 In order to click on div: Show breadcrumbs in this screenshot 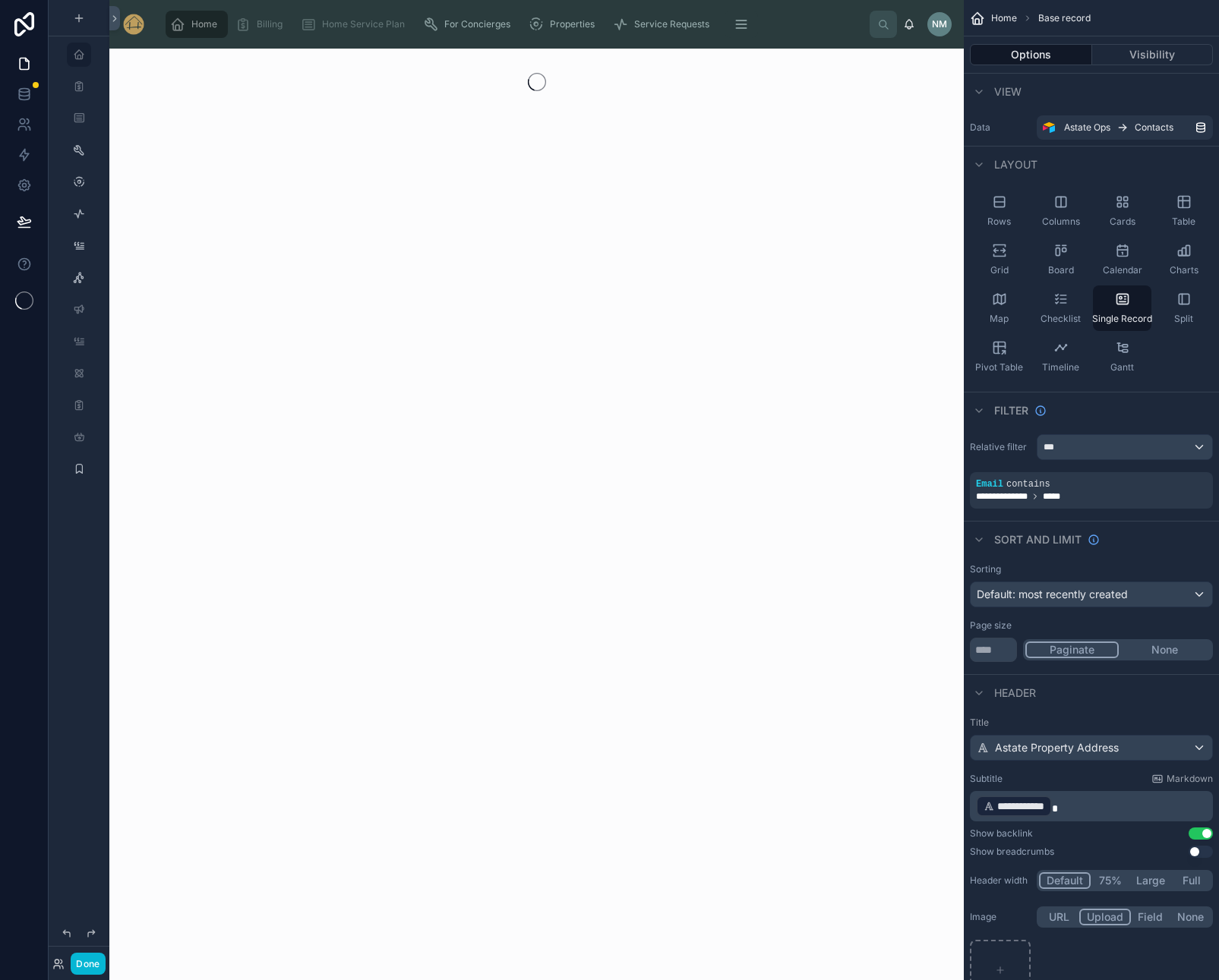, I will do `click(1012, 852)`.